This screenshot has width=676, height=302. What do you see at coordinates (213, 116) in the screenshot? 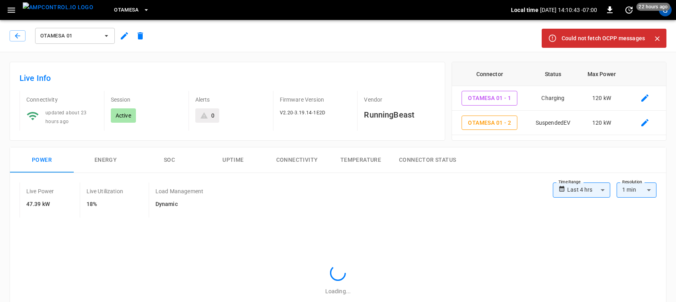
I see `div: 0` at bounding box center [213, 116].